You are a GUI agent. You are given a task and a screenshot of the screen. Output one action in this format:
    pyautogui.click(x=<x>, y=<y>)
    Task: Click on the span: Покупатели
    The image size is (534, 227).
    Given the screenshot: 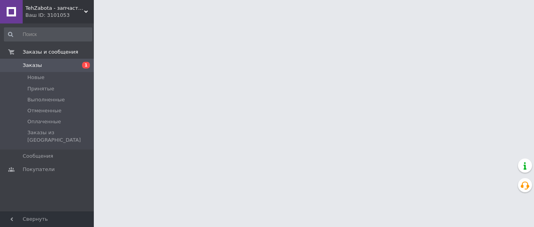 What is the action you would take?
    pyautogui.click(x=39, y=169)
    